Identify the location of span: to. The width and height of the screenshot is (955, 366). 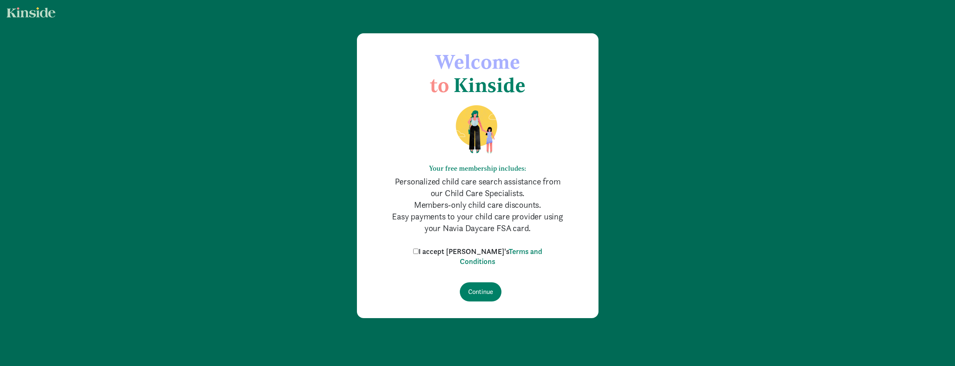
(440, 85).